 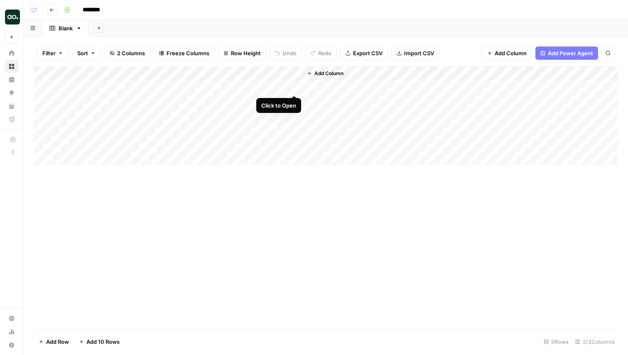 I want to click on button: Export CSV, so click(x=364, y=53).